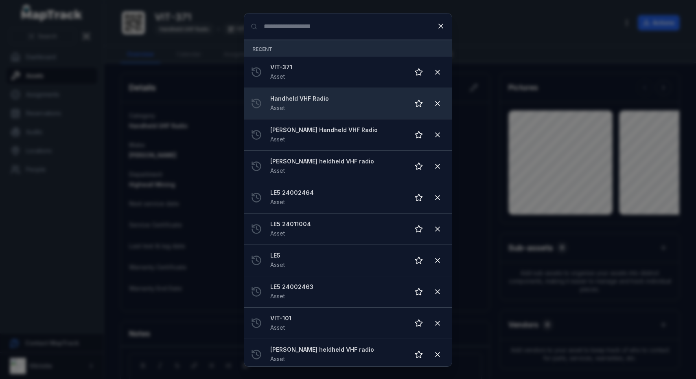  I want to click on strong: VIT-101, so click(337, 318).